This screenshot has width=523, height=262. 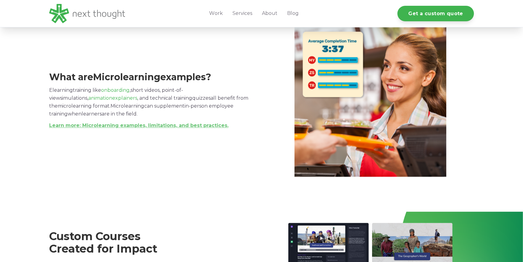 What do you see at coordinates (61, 90) in the screenshot?
I see `span: Elearning` at bounding box center [61, 90].